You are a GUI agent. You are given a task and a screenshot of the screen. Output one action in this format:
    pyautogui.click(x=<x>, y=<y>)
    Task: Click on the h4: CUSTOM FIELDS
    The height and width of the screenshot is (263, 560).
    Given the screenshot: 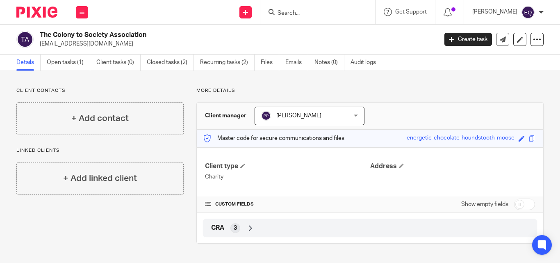 What is the action you would take?
    pyautogui.click(x=287, y=204)
    